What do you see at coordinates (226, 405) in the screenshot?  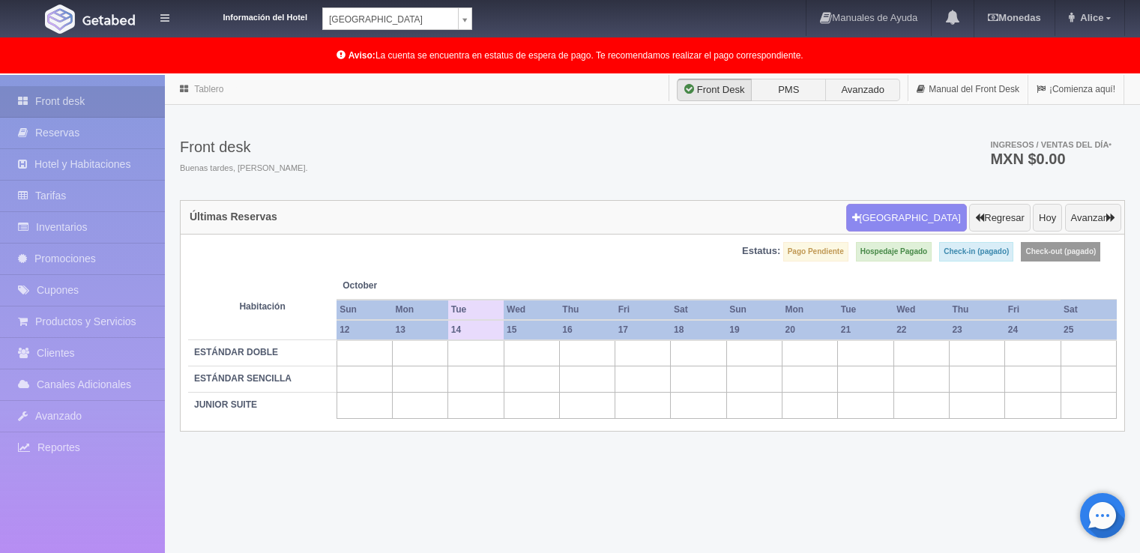 I see `b: JUNIOR SUITE` at bounding box center [226, 405].